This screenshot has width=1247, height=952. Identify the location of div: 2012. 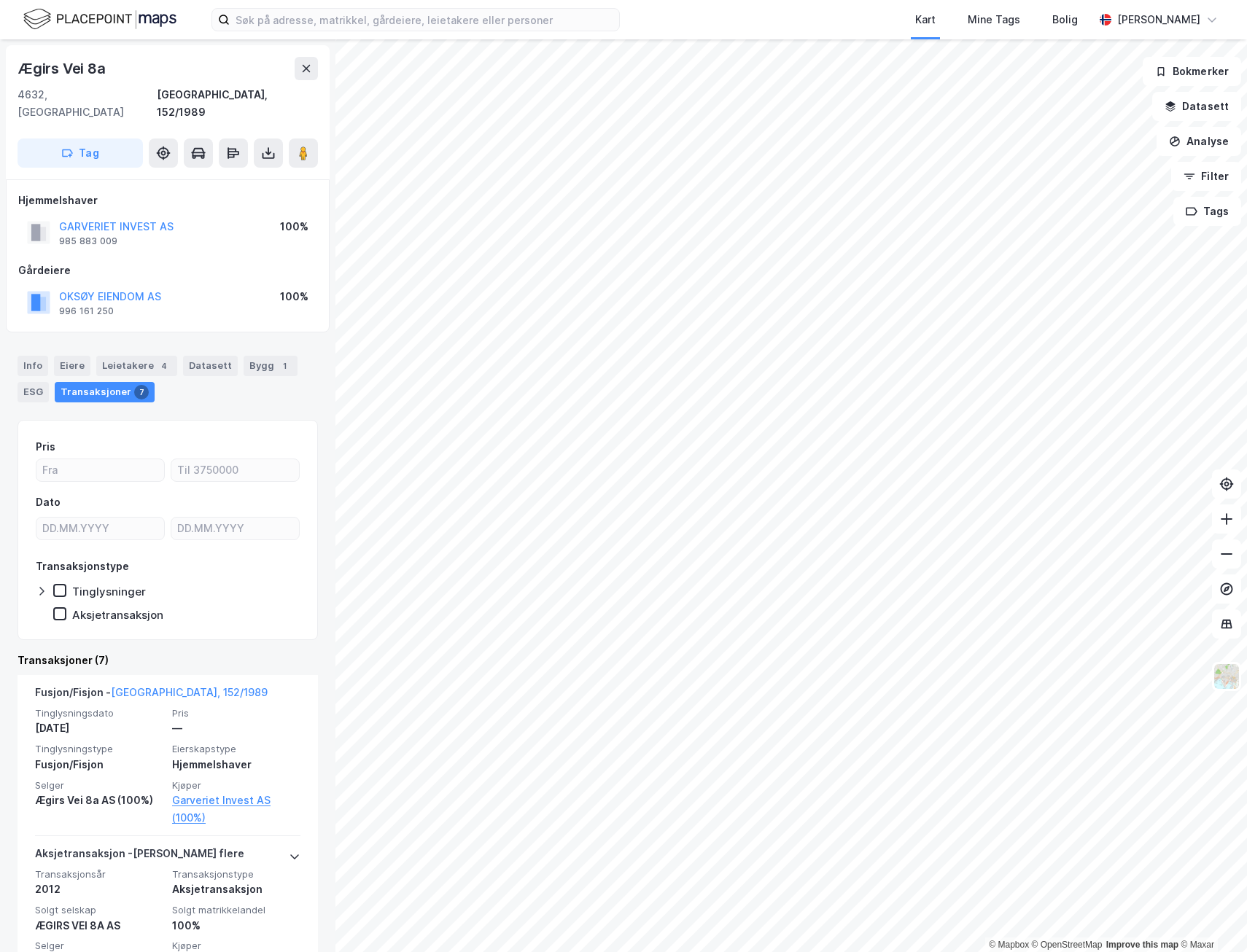
(99, 889).